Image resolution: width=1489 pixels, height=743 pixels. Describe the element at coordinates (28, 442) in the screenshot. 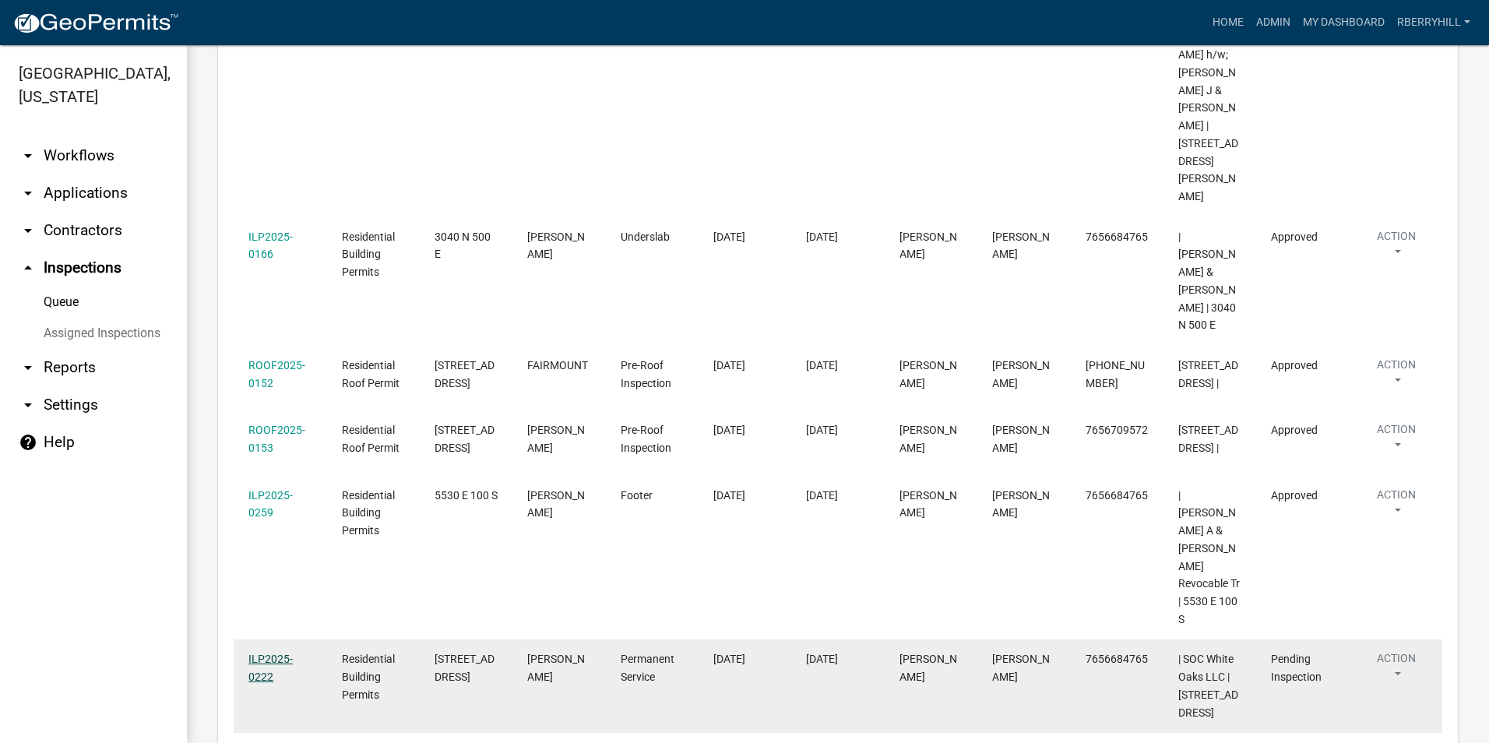

I see `i: help` at that location.